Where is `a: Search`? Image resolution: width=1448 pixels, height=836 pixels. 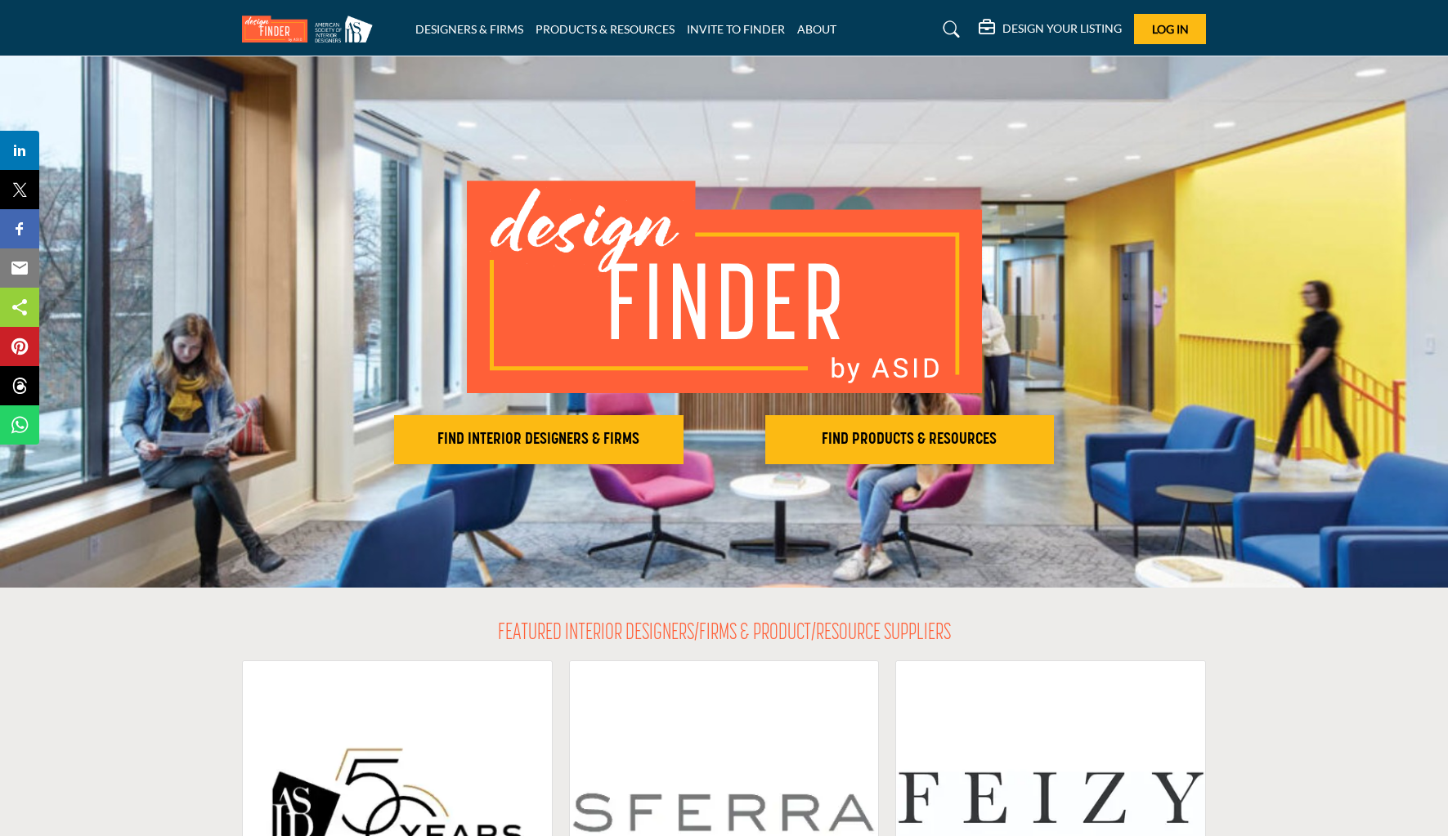 a: Search is located at coordinates (948, 29).